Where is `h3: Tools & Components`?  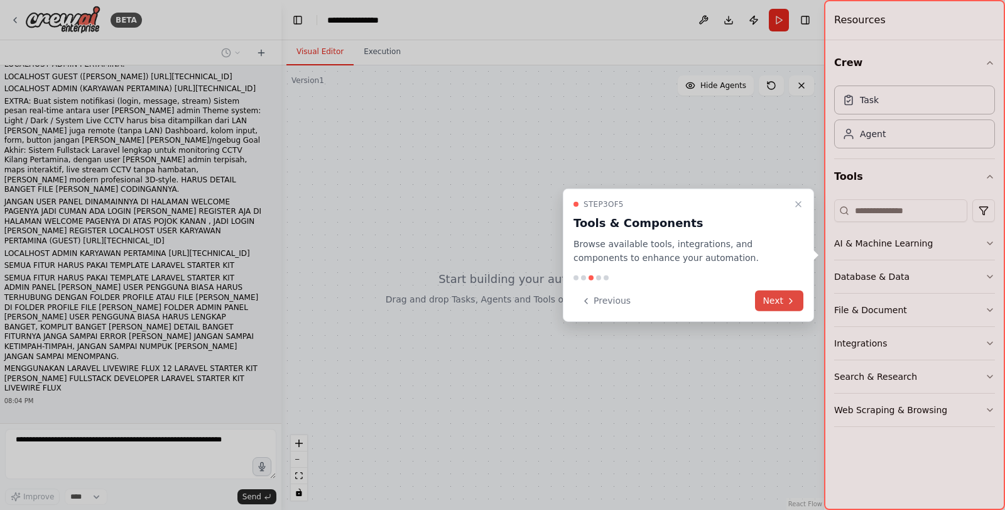 h3: Tools & Components is located at coordinates (681, 222).